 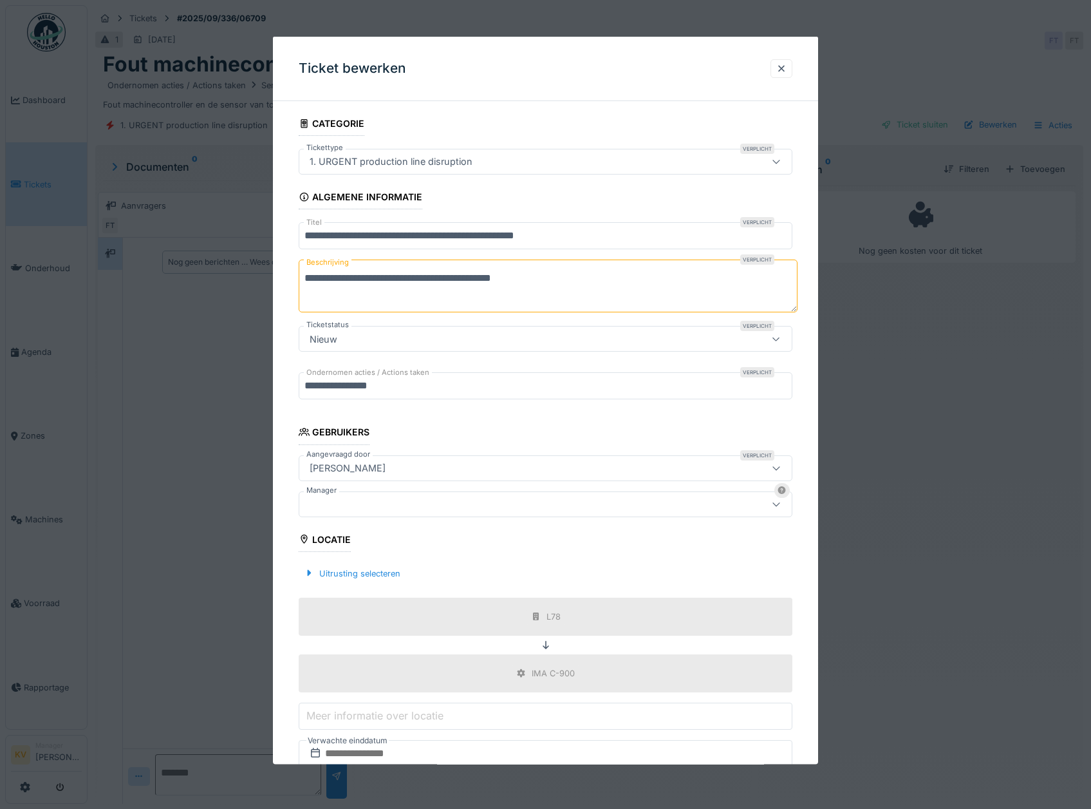 I want to click on div: Uitrusting selecteren, so click(x=352, y=572).